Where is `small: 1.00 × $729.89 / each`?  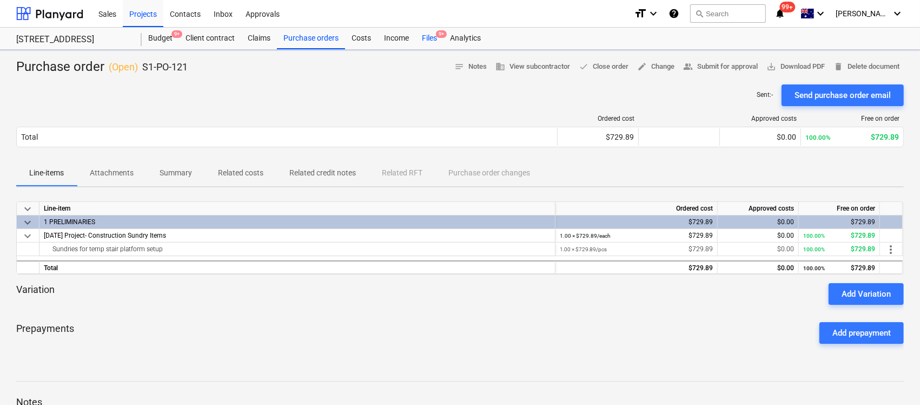
small: 1.00 × $729.89 / each is located at coordinates (585, 235).